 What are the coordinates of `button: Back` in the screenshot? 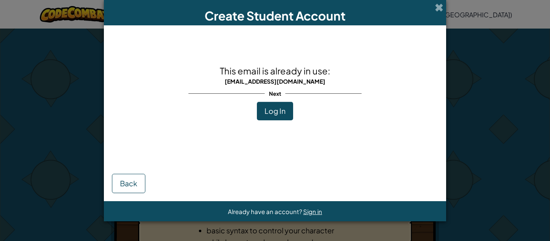 It's located at (128, 183).